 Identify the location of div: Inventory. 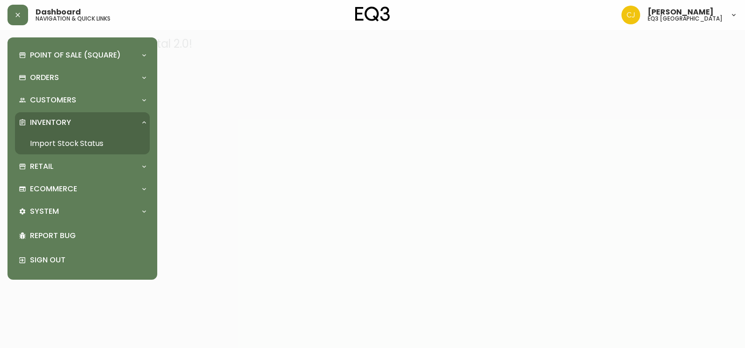
(82, 123).